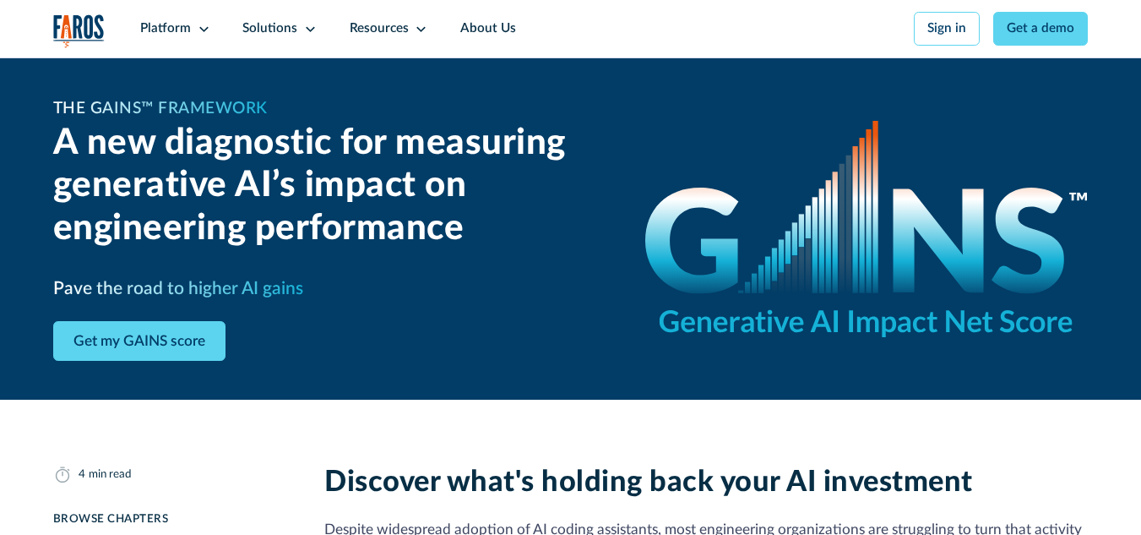  I want to click on a: home, so click(79, 31).